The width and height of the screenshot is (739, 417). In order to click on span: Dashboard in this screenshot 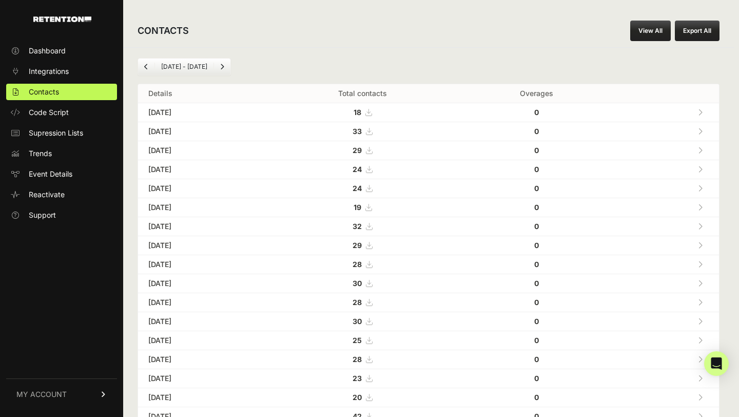, I will do `click(47, 51)`.